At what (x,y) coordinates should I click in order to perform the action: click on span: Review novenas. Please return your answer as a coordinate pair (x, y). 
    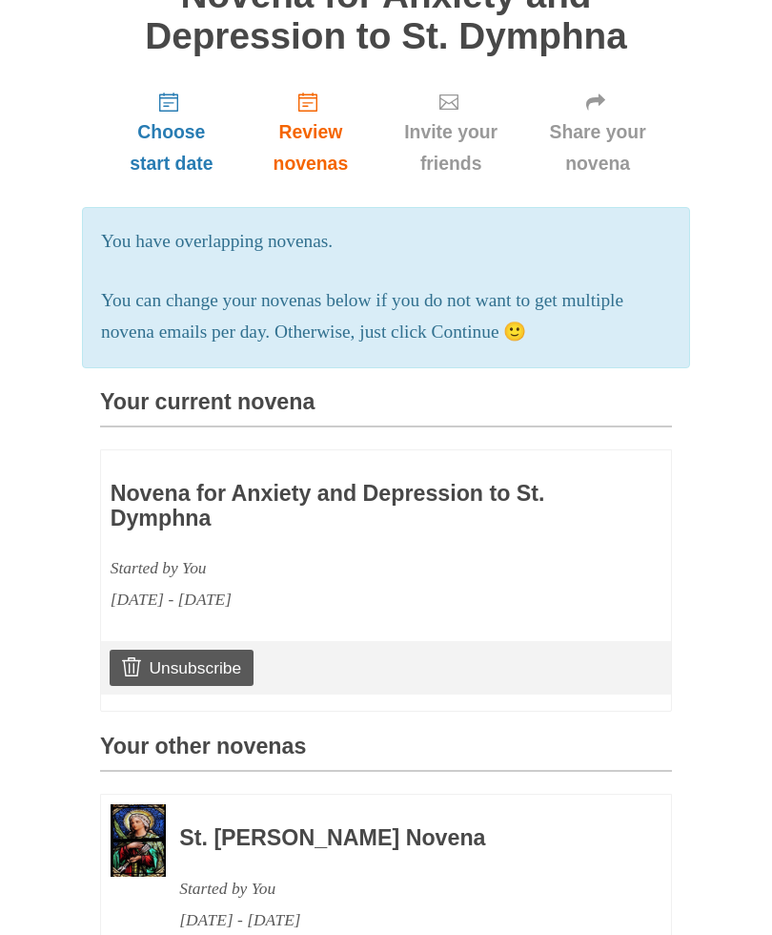
    Looking at the image, I should click on (311, 148).